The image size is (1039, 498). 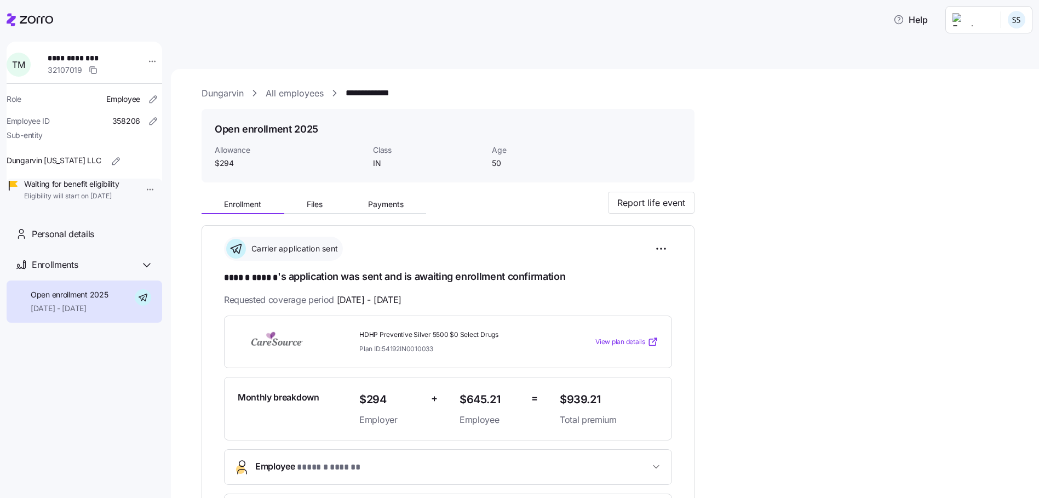 What do you see at coordinates (69, 295) in the screenshot?
I see `span: Open enrollment 2025` at bounding box center [69, 295].